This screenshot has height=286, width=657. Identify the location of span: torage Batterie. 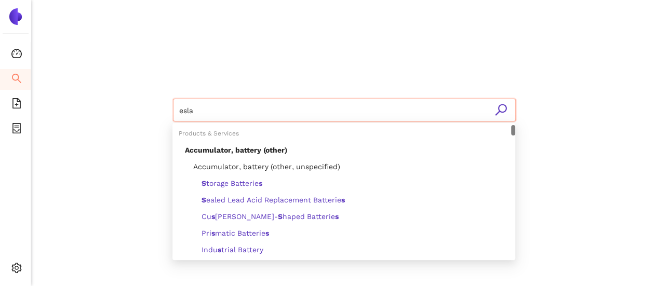
(232, 183).